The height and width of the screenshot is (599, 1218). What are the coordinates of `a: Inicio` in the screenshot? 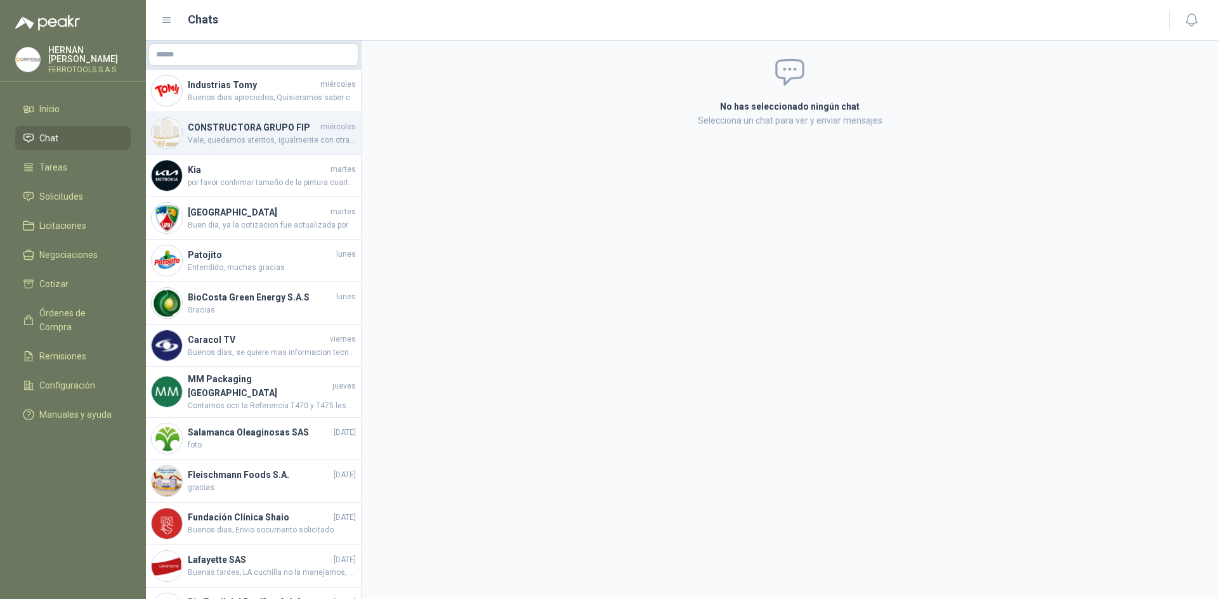 It's located at (73, 109).